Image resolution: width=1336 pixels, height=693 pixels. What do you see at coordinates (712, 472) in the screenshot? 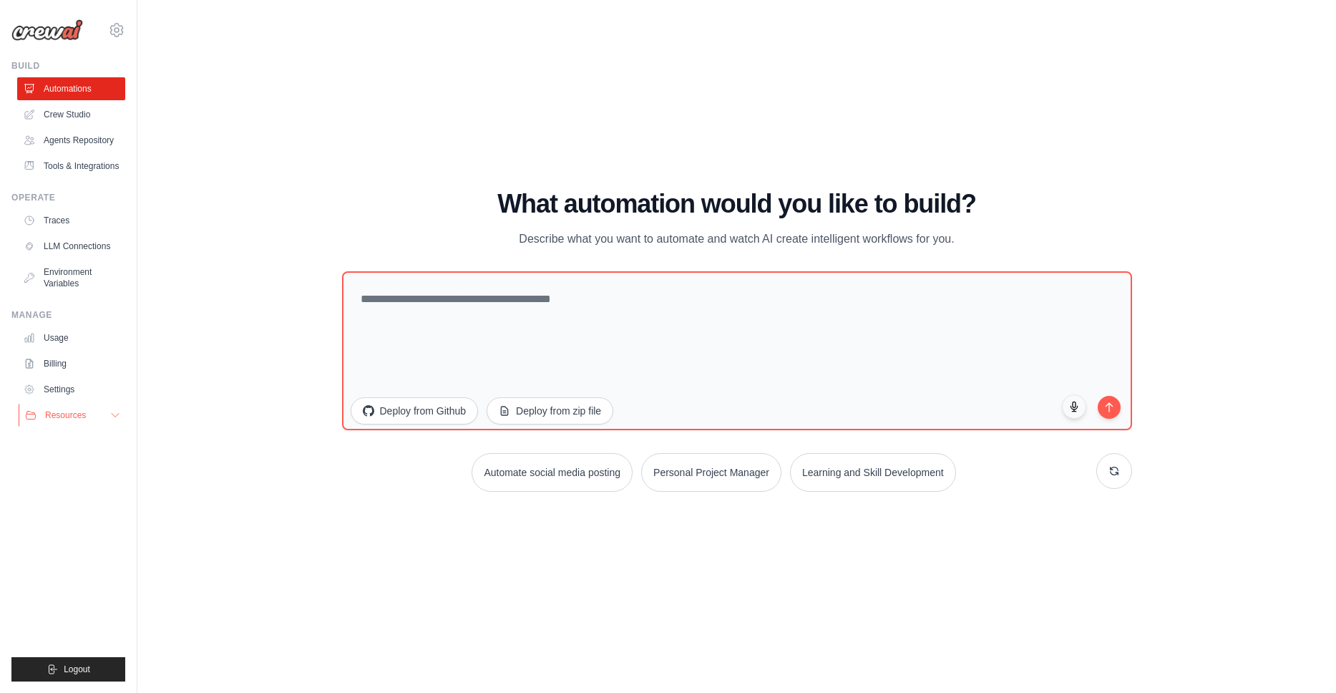
I see `button: Personal Project Manager` at bounding box center [712, 472].